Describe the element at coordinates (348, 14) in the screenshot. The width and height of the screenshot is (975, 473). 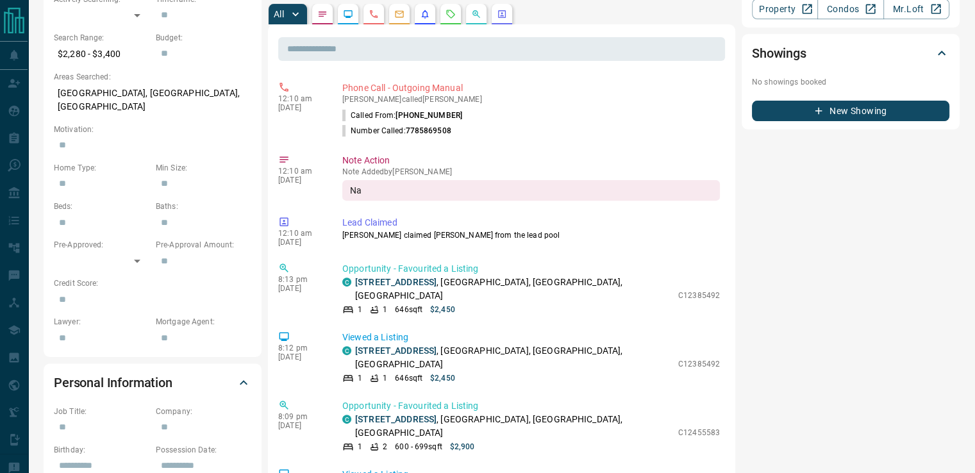
I see `svg: Lead Browsing Activity` at that location.